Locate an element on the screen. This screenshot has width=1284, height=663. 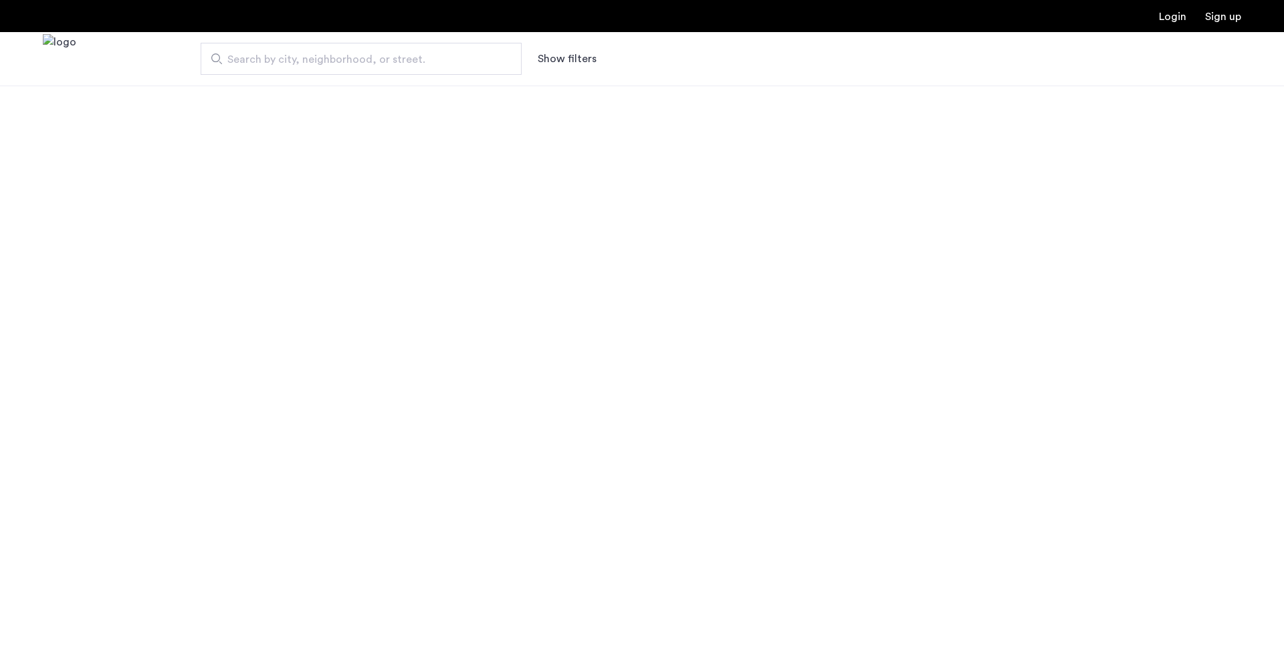
a: Login is located at coordinates (1172, 17).